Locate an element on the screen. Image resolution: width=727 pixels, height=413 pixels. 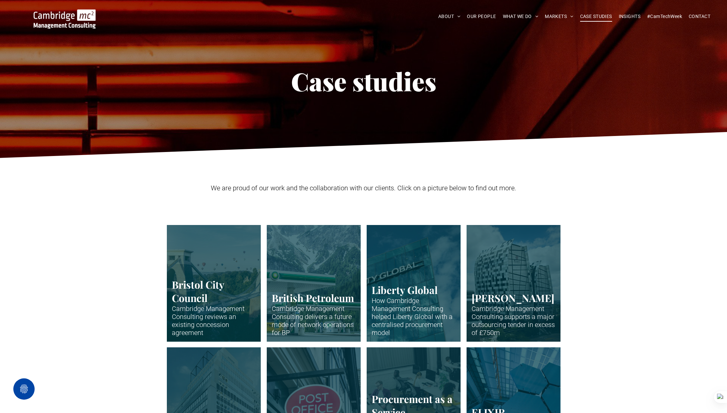
a: CONTACT is located at coordinates (699, 16).